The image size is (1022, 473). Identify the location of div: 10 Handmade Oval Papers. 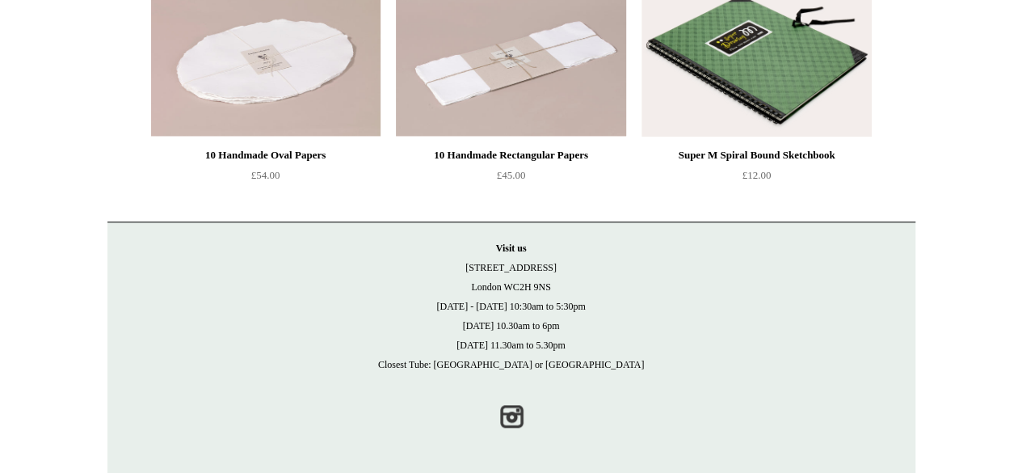
(266, 155).